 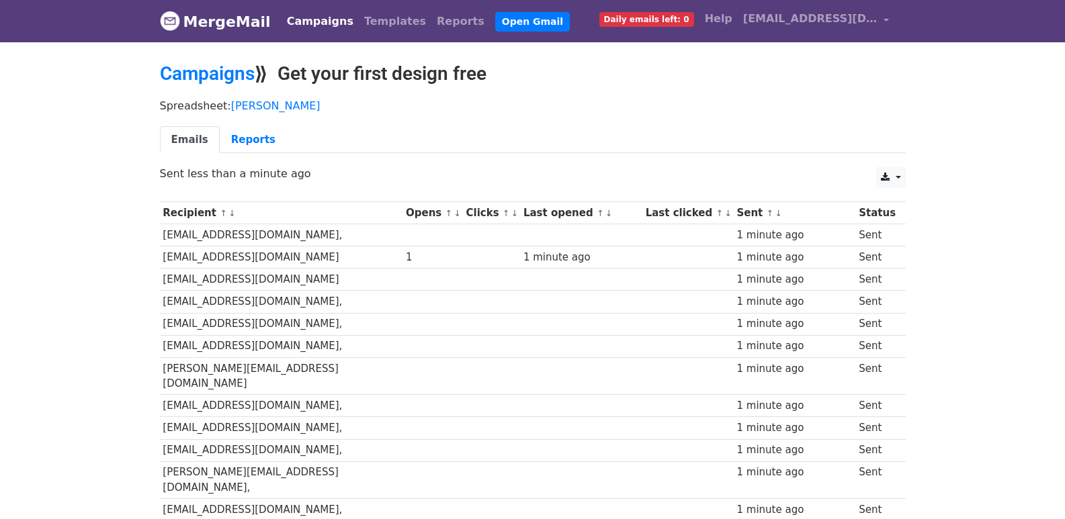 I want to click on th: Recipient, so click(x=281, y=213).